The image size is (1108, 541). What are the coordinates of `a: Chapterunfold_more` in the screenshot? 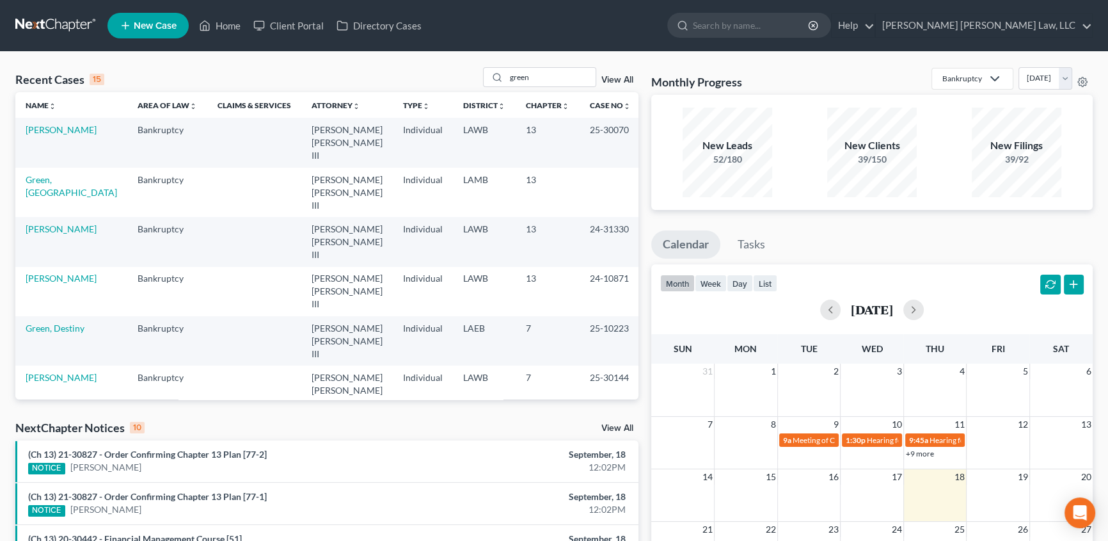 It's located at (548, 105).